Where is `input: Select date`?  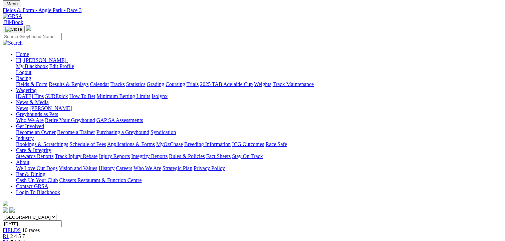
input: Select date is located at coordinates (32, 224).